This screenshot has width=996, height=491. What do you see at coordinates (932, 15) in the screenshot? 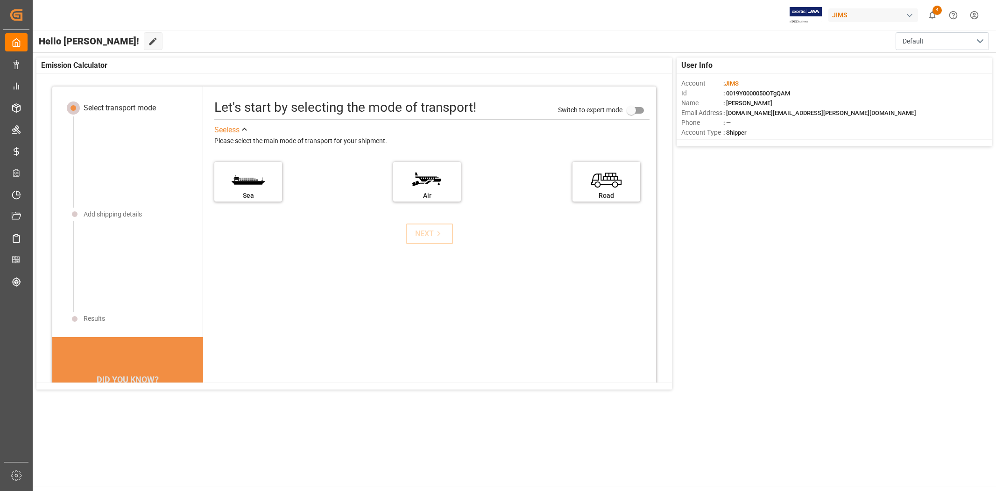
I see `button: show 4 new notifications` at bounding box center [932, 15].